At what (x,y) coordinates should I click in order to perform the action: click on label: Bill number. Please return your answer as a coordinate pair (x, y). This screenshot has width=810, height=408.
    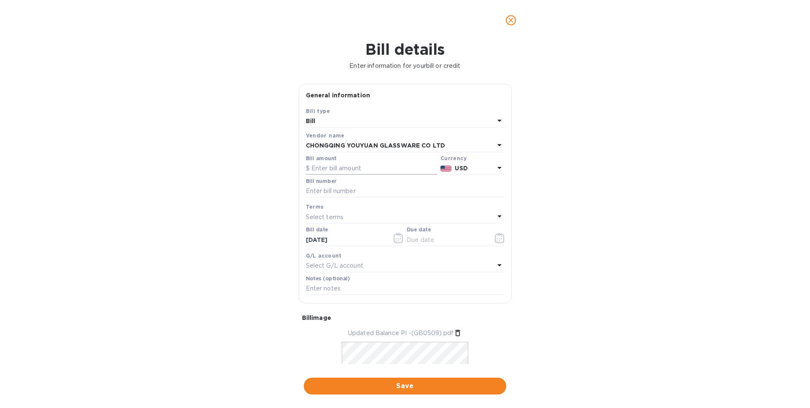
    Looking at the image, I should click on (321, 181).